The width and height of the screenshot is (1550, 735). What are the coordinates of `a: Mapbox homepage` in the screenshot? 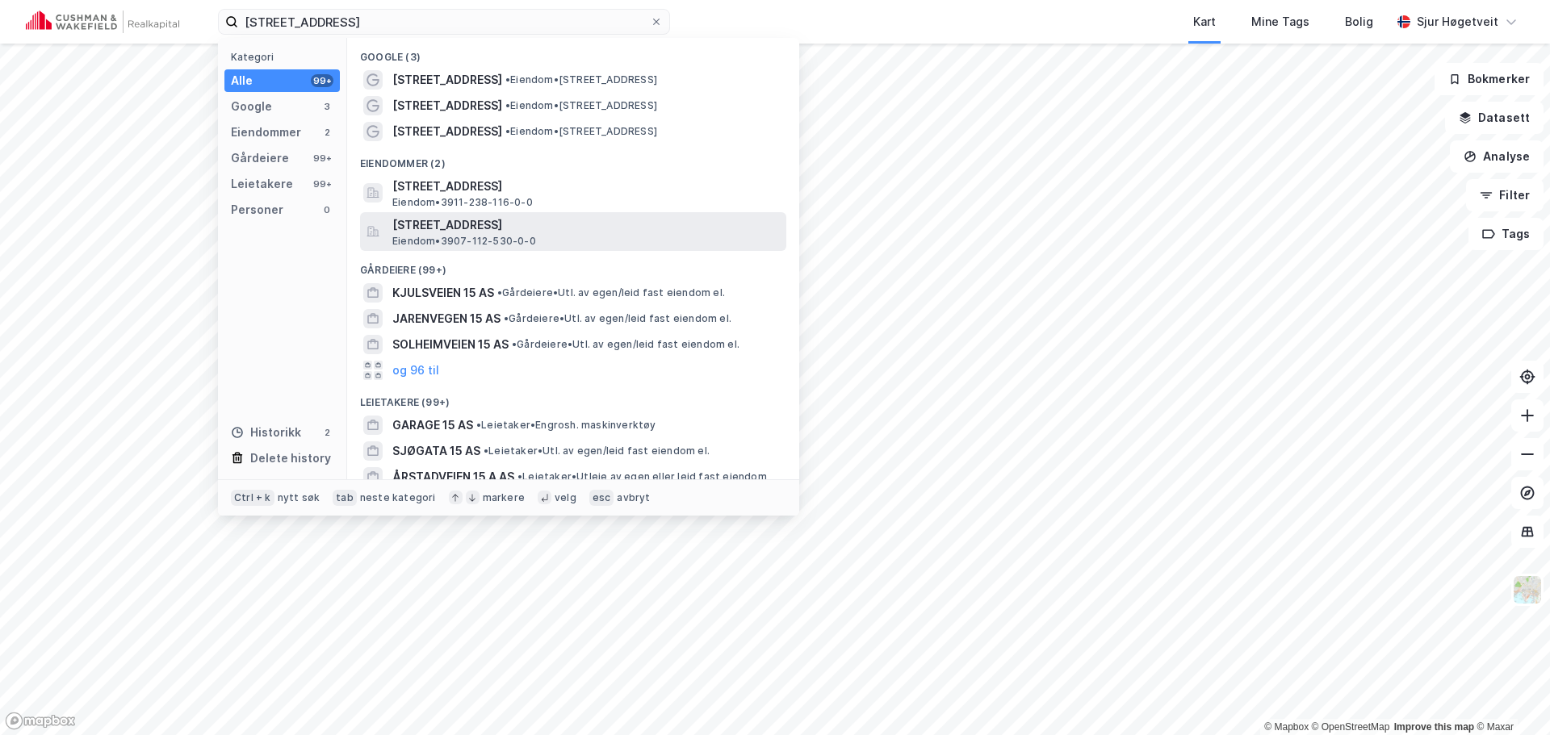 It's located at (40, 721).